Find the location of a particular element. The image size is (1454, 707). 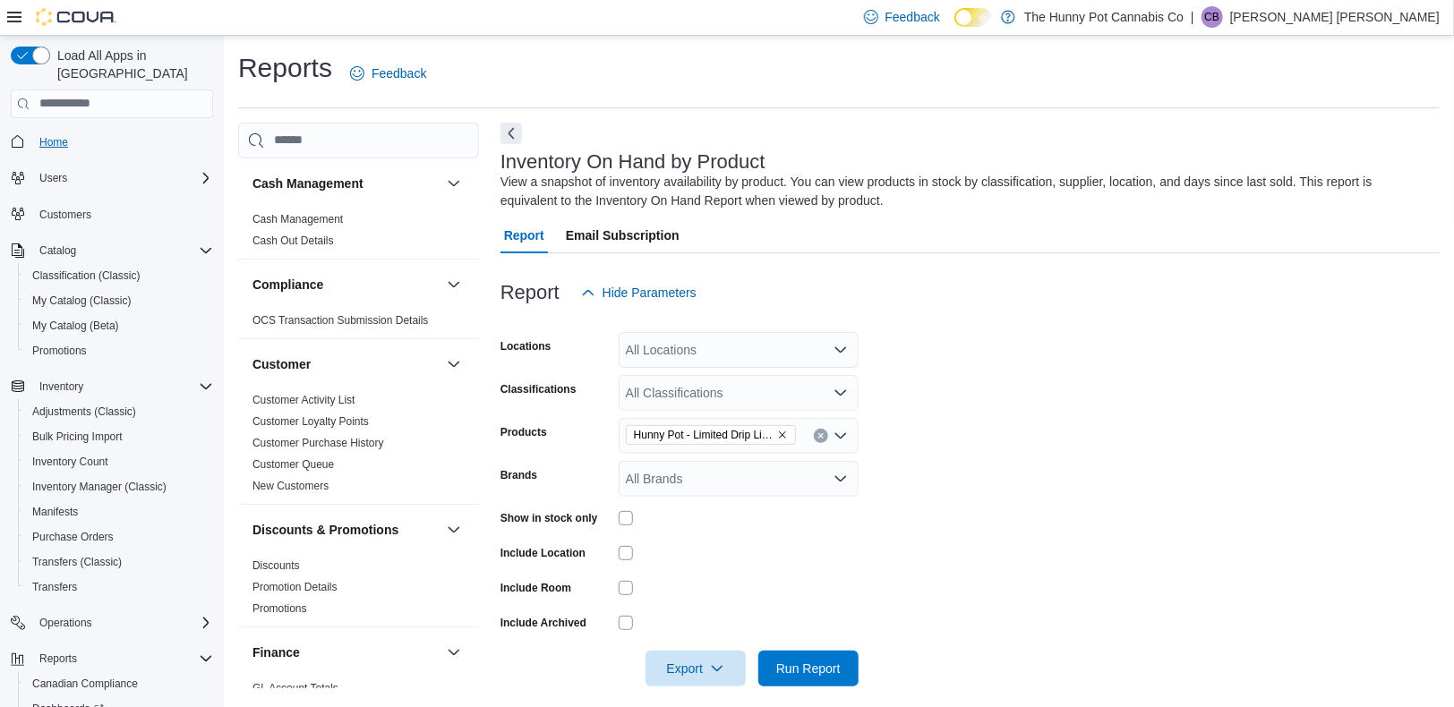

a: Cash Out Details is located at coordinates (293, 241).